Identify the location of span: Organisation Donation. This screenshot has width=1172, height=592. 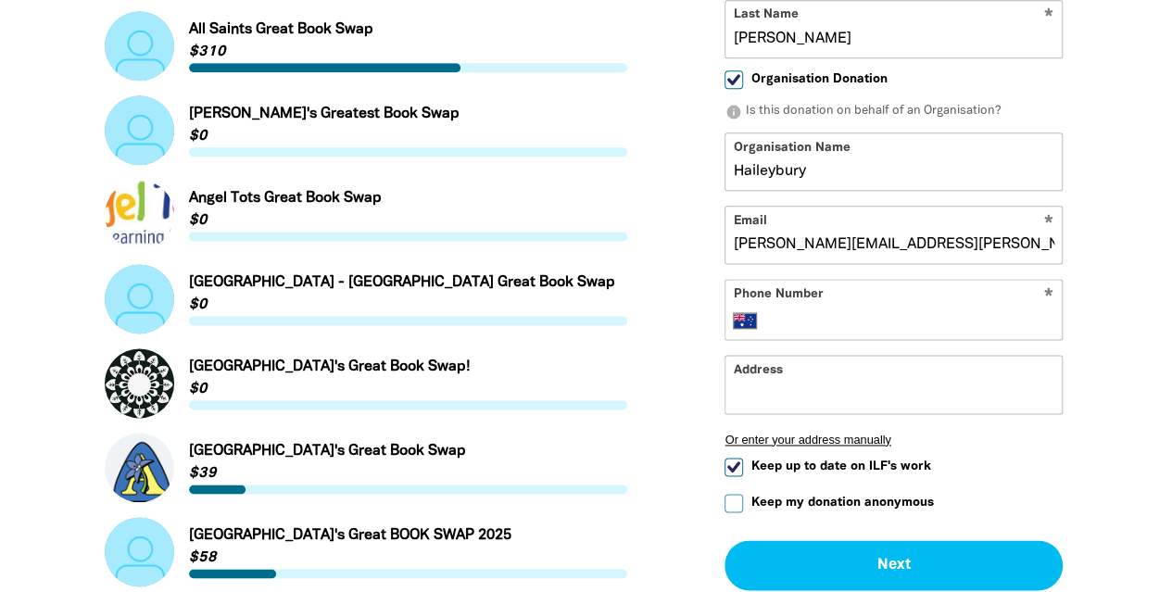
(818, 79).